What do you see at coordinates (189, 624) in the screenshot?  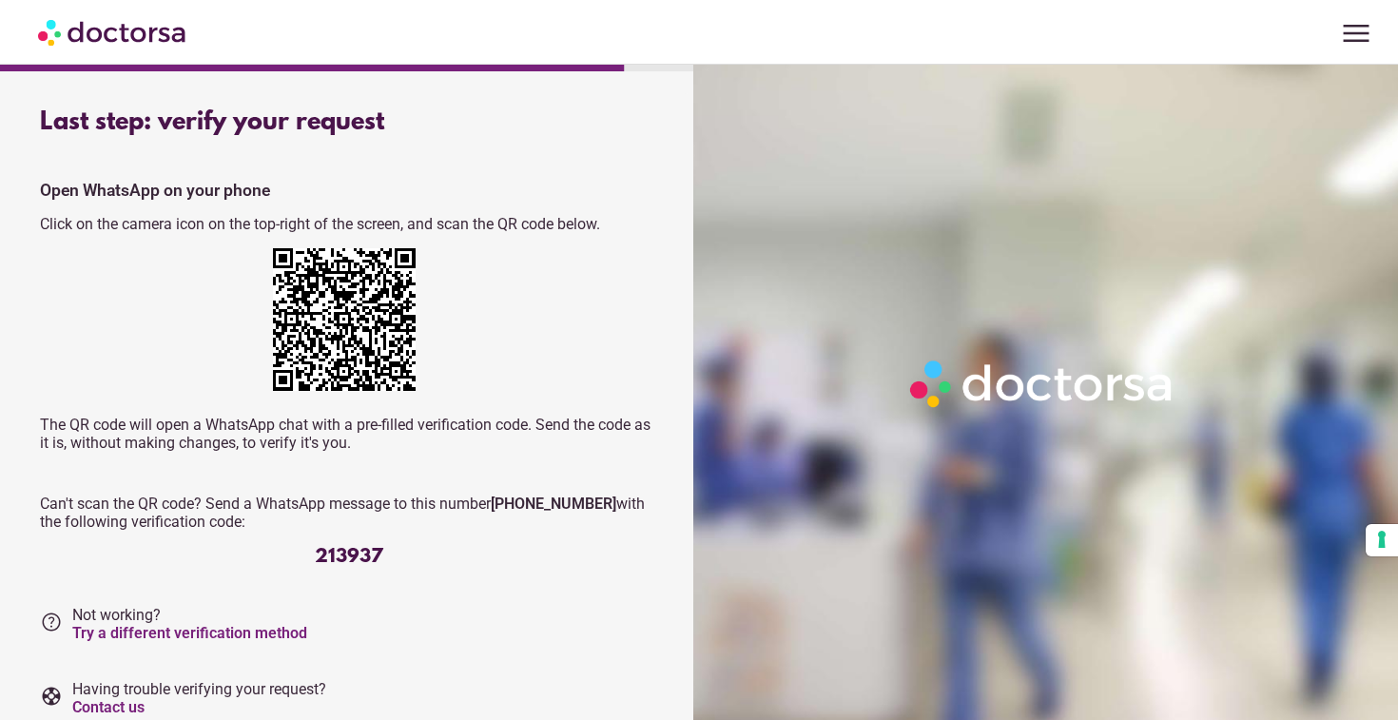 I see `span: Not working?` at bounding box center [189, 624].